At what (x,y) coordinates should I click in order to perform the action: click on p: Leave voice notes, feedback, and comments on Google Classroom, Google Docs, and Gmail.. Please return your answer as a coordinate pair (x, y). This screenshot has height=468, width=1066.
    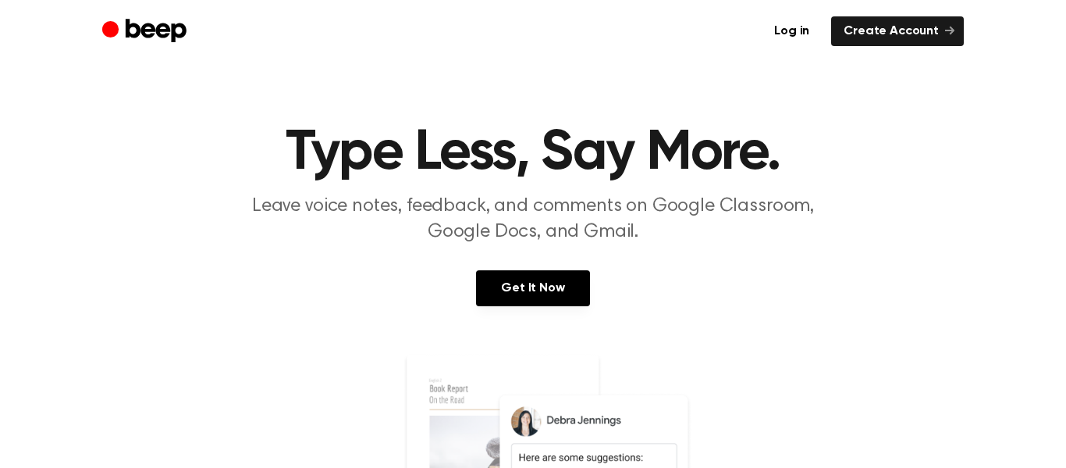
    Looking at the image, I should click on (533, 219).